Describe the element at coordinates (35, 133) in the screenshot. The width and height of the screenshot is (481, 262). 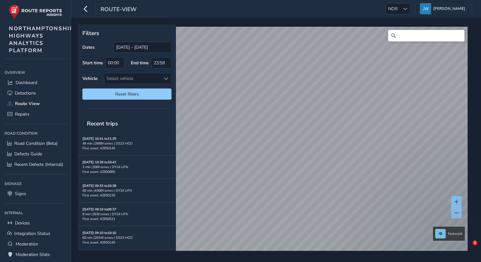
I see `div: Road Condition` at that location.